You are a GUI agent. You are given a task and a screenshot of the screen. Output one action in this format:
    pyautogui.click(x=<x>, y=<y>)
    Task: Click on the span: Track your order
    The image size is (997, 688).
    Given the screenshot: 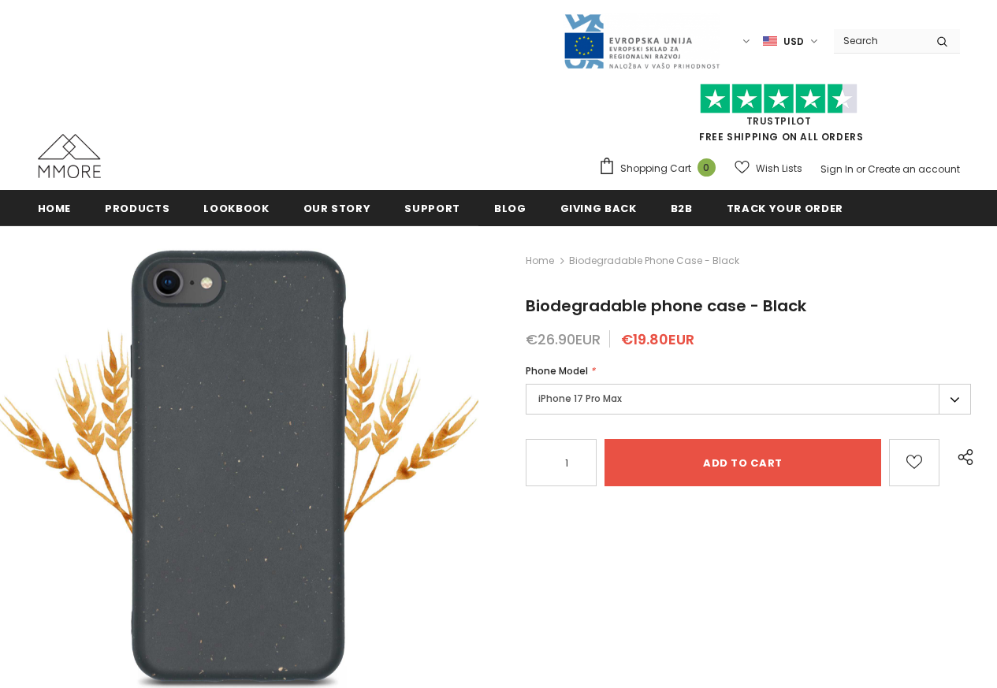 What is the action you would take?
    pyautogui.click(x=785, y=208)
    